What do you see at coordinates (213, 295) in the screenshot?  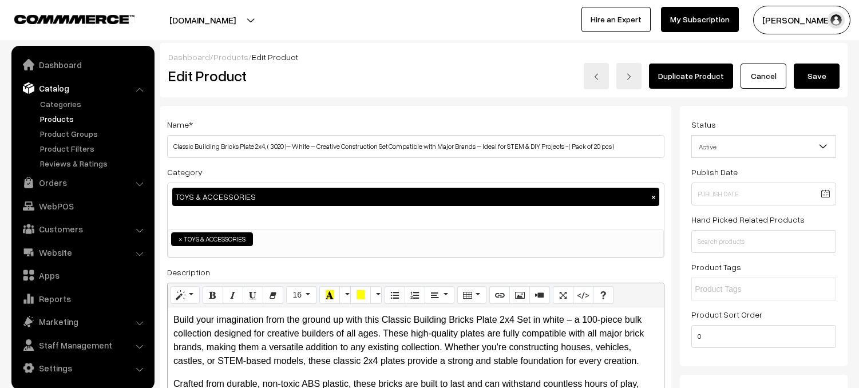 I see `button: Bold (⌘+B)` at bounding box center [213, 295].